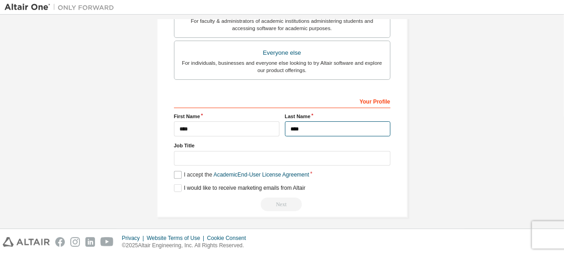  I want to click on div: Website Terms of Use, so click(177, 238).